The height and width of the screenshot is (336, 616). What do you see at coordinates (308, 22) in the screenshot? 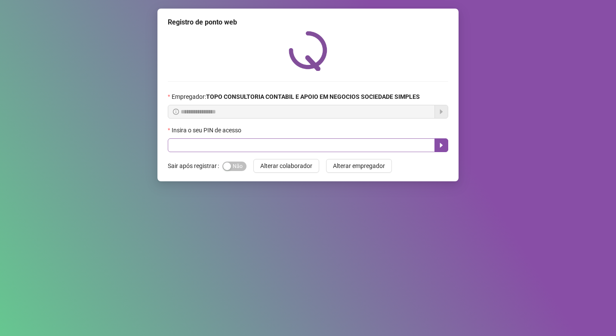
I see `div: Registro de ponto web` at bounding box center [308, 22].